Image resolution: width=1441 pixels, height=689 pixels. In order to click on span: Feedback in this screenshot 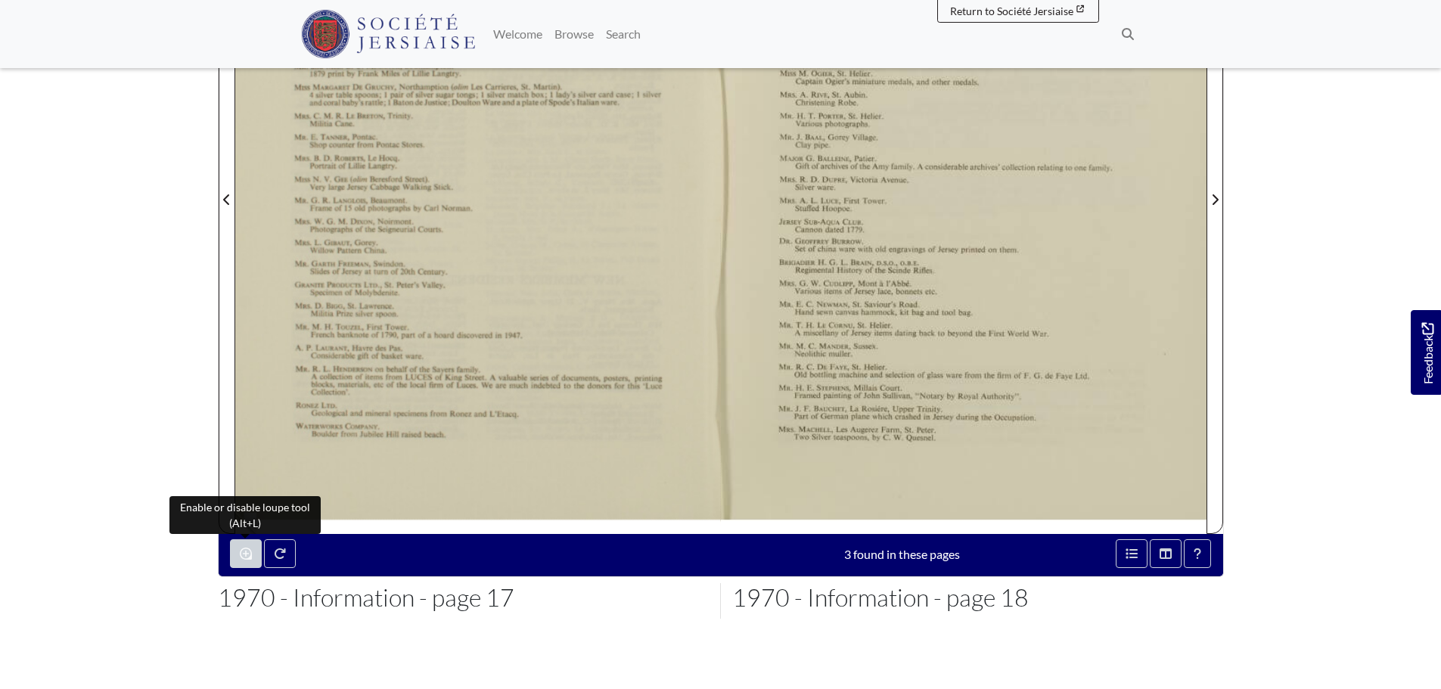, I will do `click(1428, 353)`.